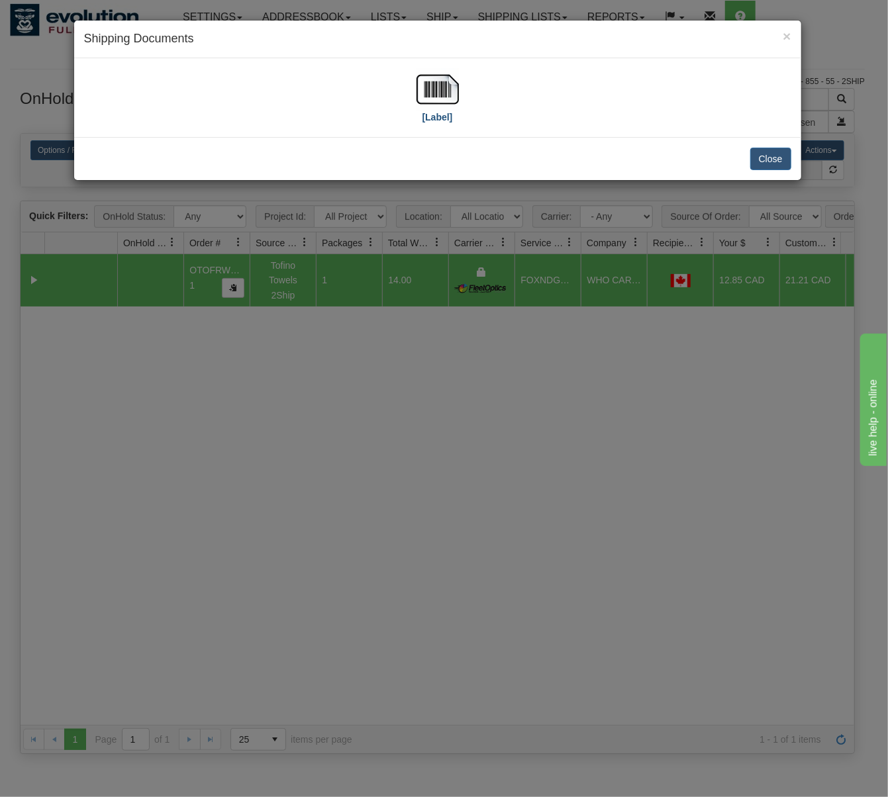  I want to click on label: [Label], so click(438, 117).